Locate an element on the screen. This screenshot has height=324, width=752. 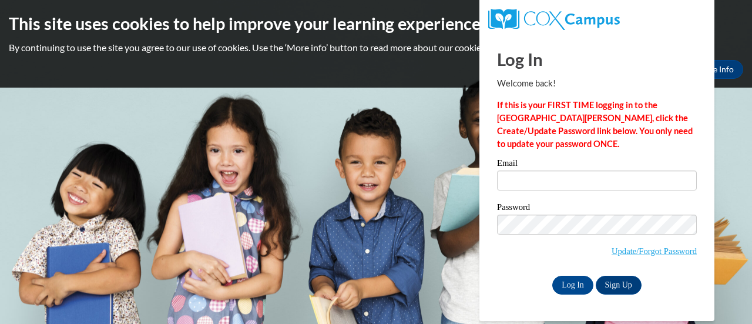
p: Welcome back! is located at coordinates (597, 83).